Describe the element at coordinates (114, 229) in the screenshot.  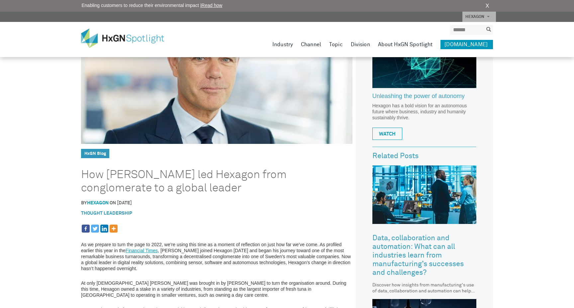
I see `a: More` at that location.